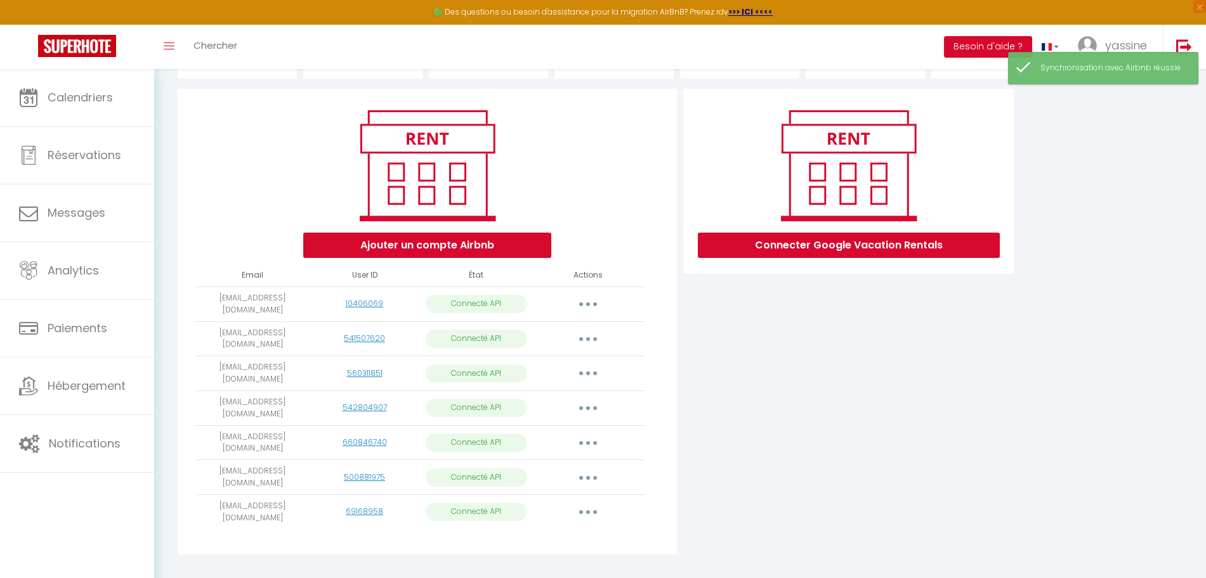  I want to click on span: Notifications, so click(84, 443).